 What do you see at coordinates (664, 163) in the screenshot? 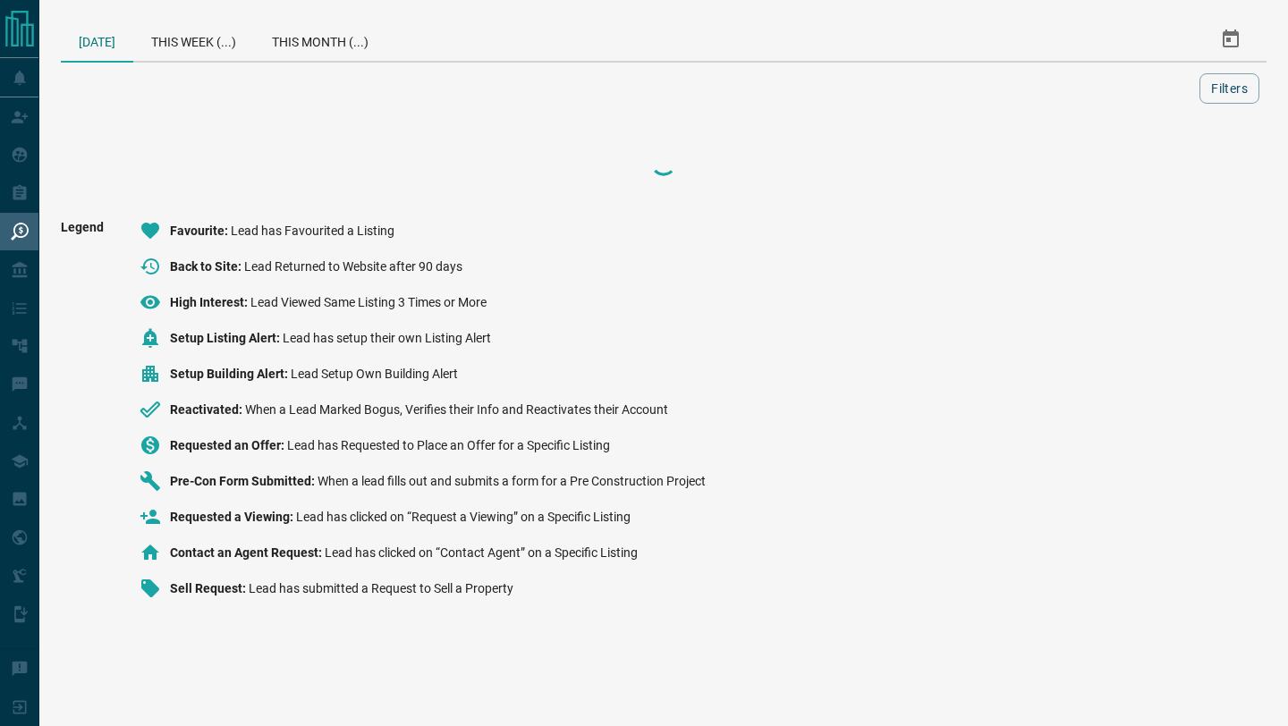
I see `div: Loading` at bounding box center [664, 163].